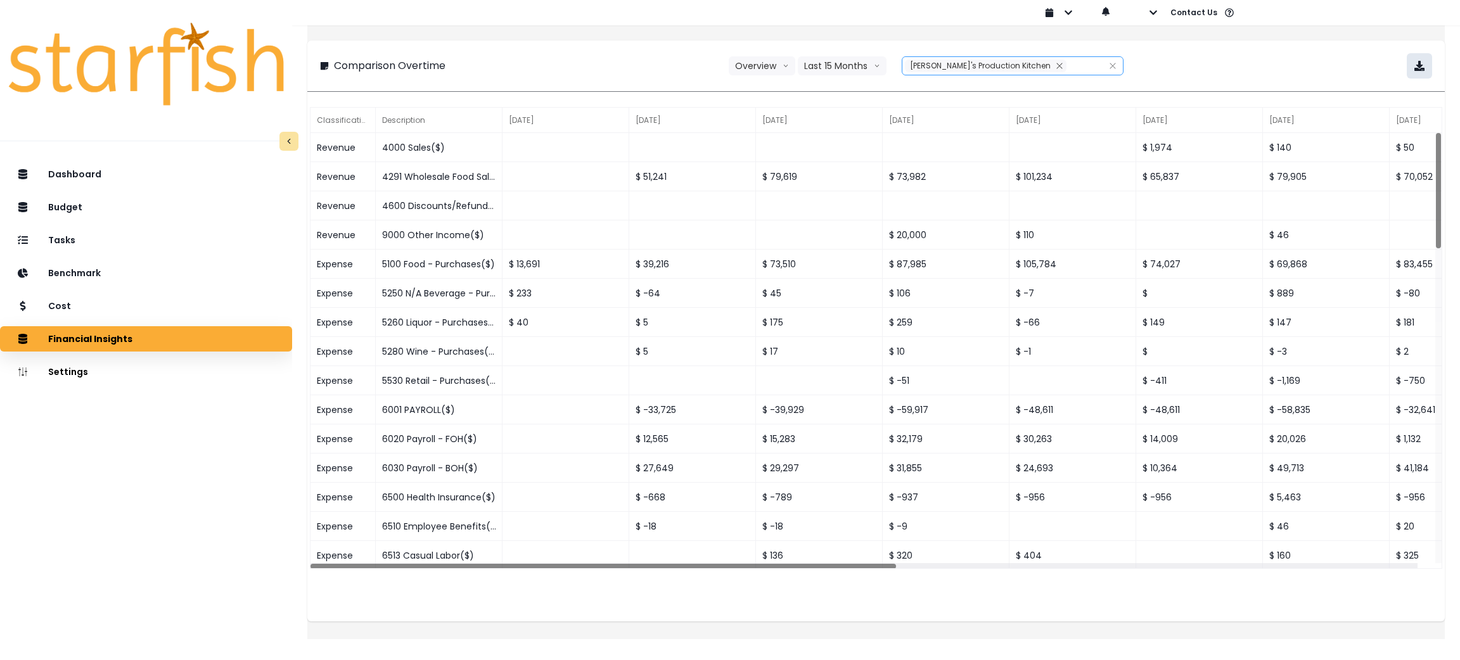 The image size is (1460, 660). I want to click on div: $ 73,510, so click(819, 264).